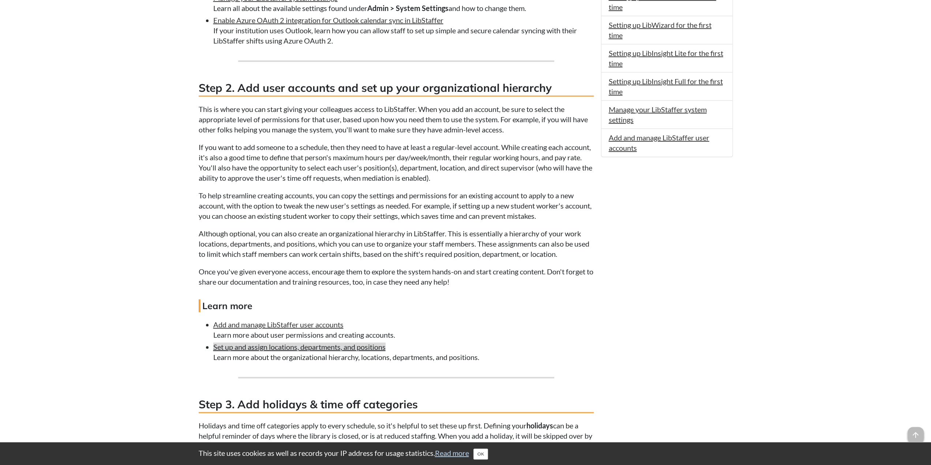 Image resolution: width=931 pixels, height=465 pixels. Describe the element at coordinates (396, 277) in the screenshot. I see `p: Once you've given everyone access, encourage them to explore the system hands-on and start creati...` at that location.